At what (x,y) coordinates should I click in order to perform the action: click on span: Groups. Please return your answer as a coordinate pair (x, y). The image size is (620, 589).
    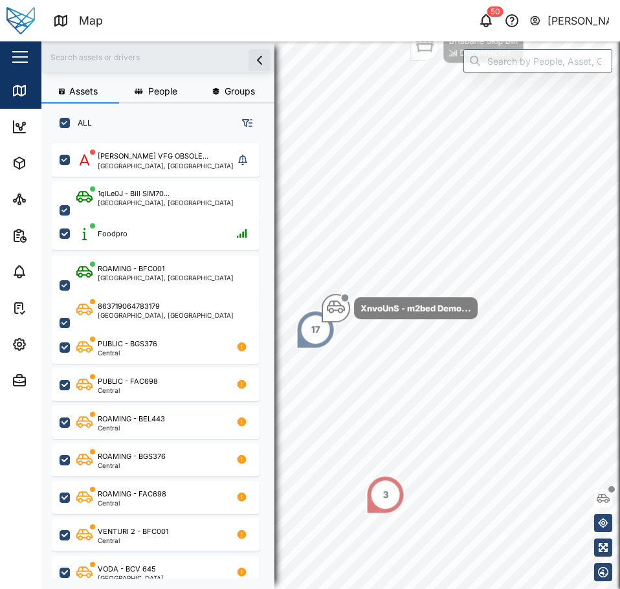
    Looking at the image, I should click on (239, 91).